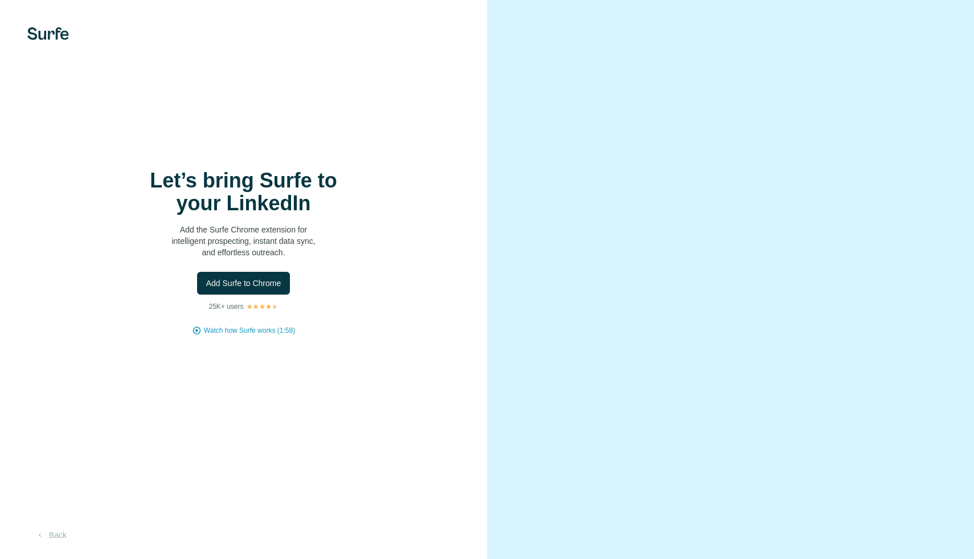 This screenshot has width=974, height=559. What do you see at coordinates (244, 283) in the screenshot?
I see `button: Add Surfe to Chrome` at bounding box center [244, 283].